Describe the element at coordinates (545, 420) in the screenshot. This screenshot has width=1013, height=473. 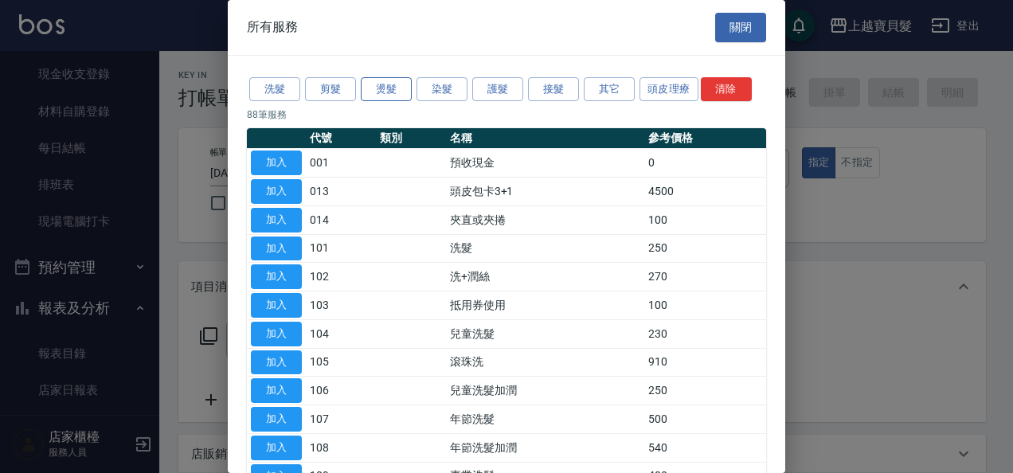
I see `td: 年節洗髮` at that location.